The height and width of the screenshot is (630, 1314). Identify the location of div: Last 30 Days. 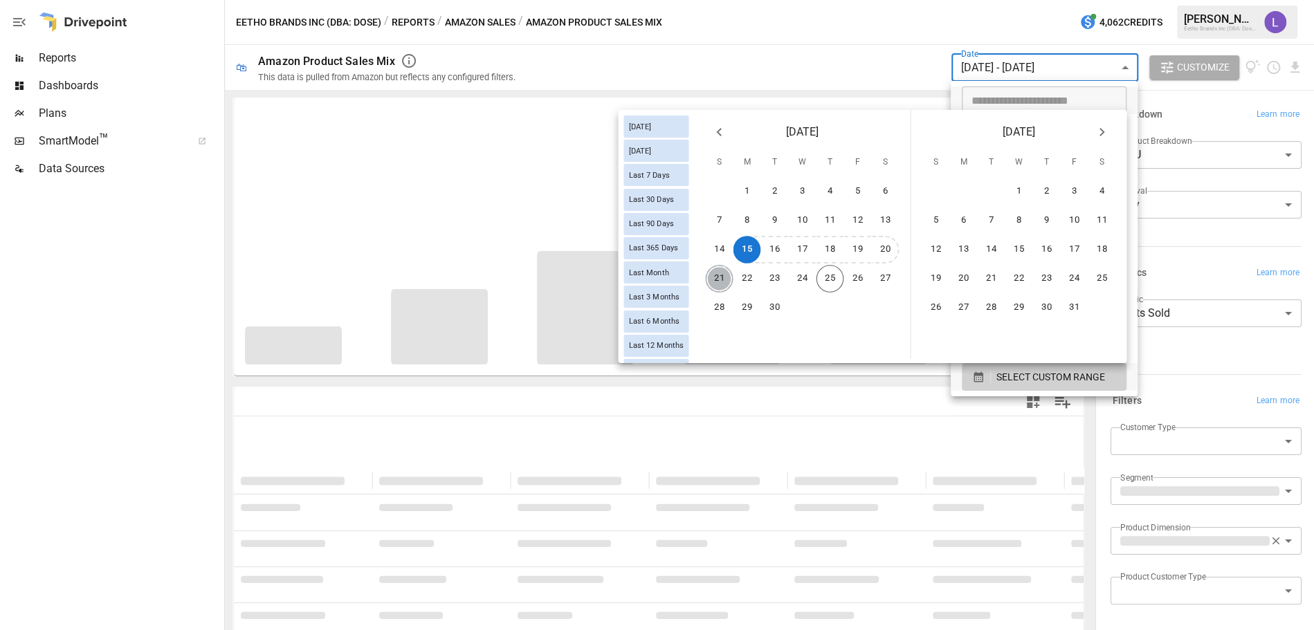
(656, 200).